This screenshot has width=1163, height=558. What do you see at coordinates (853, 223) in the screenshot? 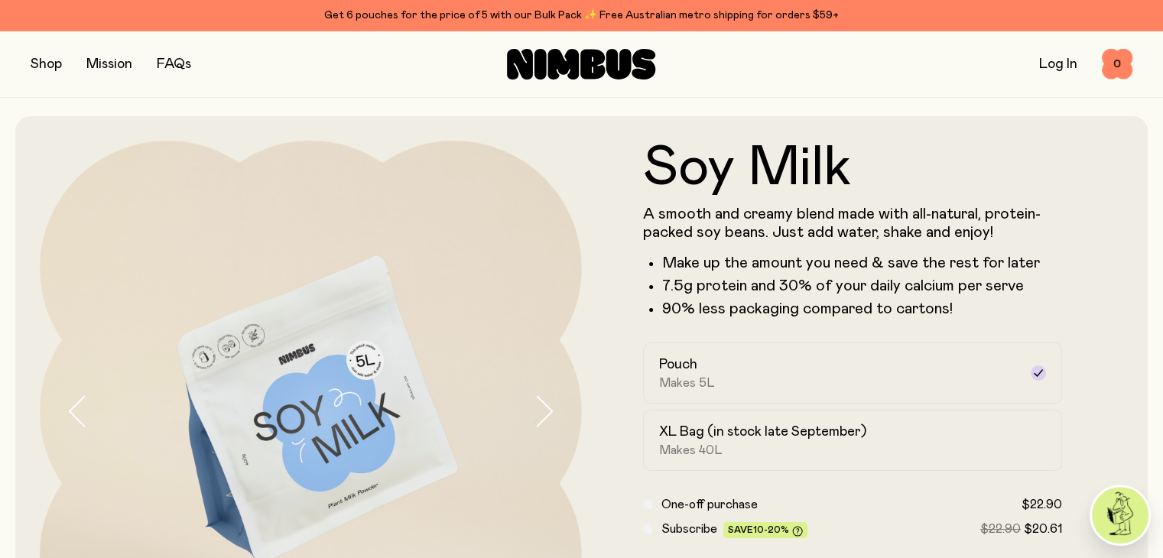
I see `p: A smooth and creamy blend made with all-natural, protein-packed soy beans. Just add water, shake ...` at bounding box center [853, 223].